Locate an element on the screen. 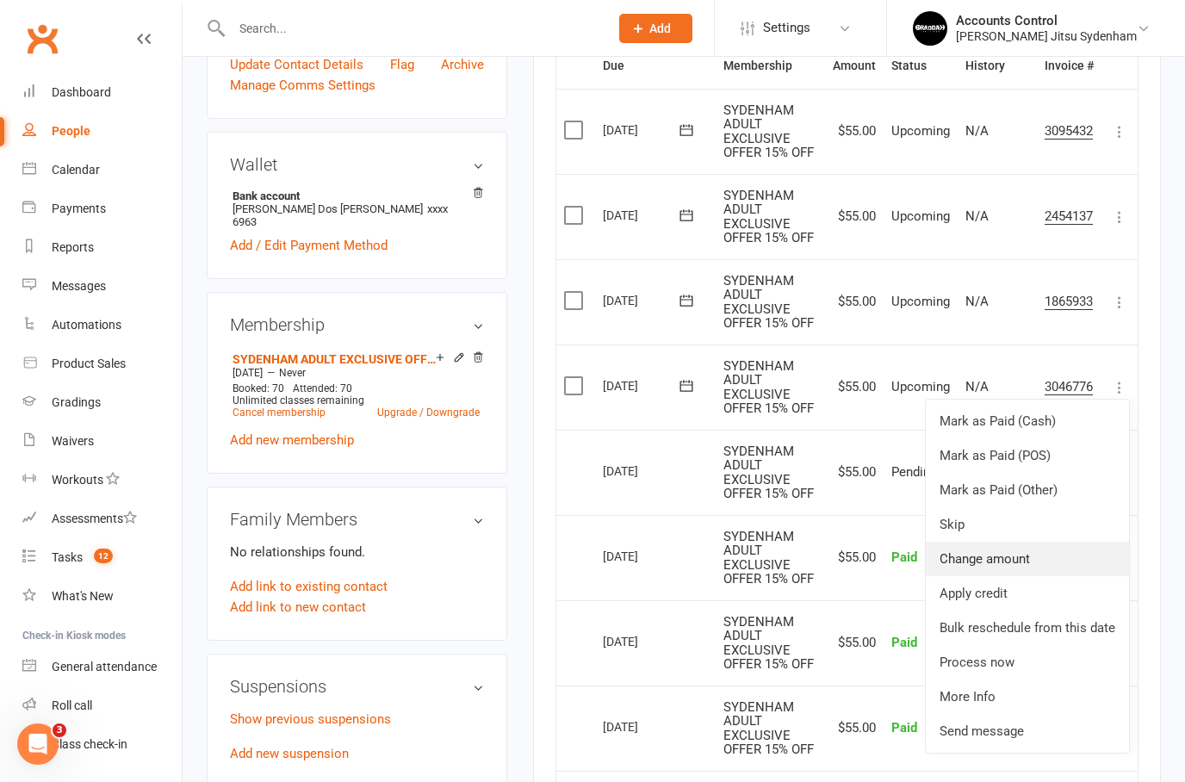 The width and height of the screenshot is (1185, 782). a: More Info is located at coordinates (1027, 697).